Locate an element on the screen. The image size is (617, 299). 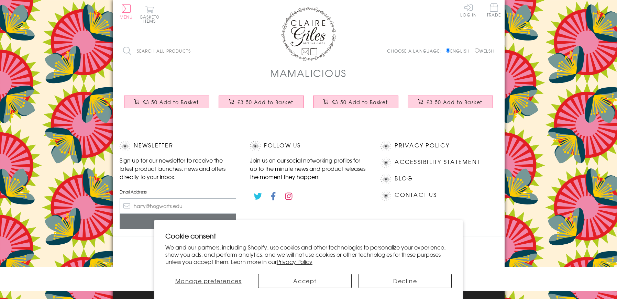
span: Trade is located at coordinates (494, 10).